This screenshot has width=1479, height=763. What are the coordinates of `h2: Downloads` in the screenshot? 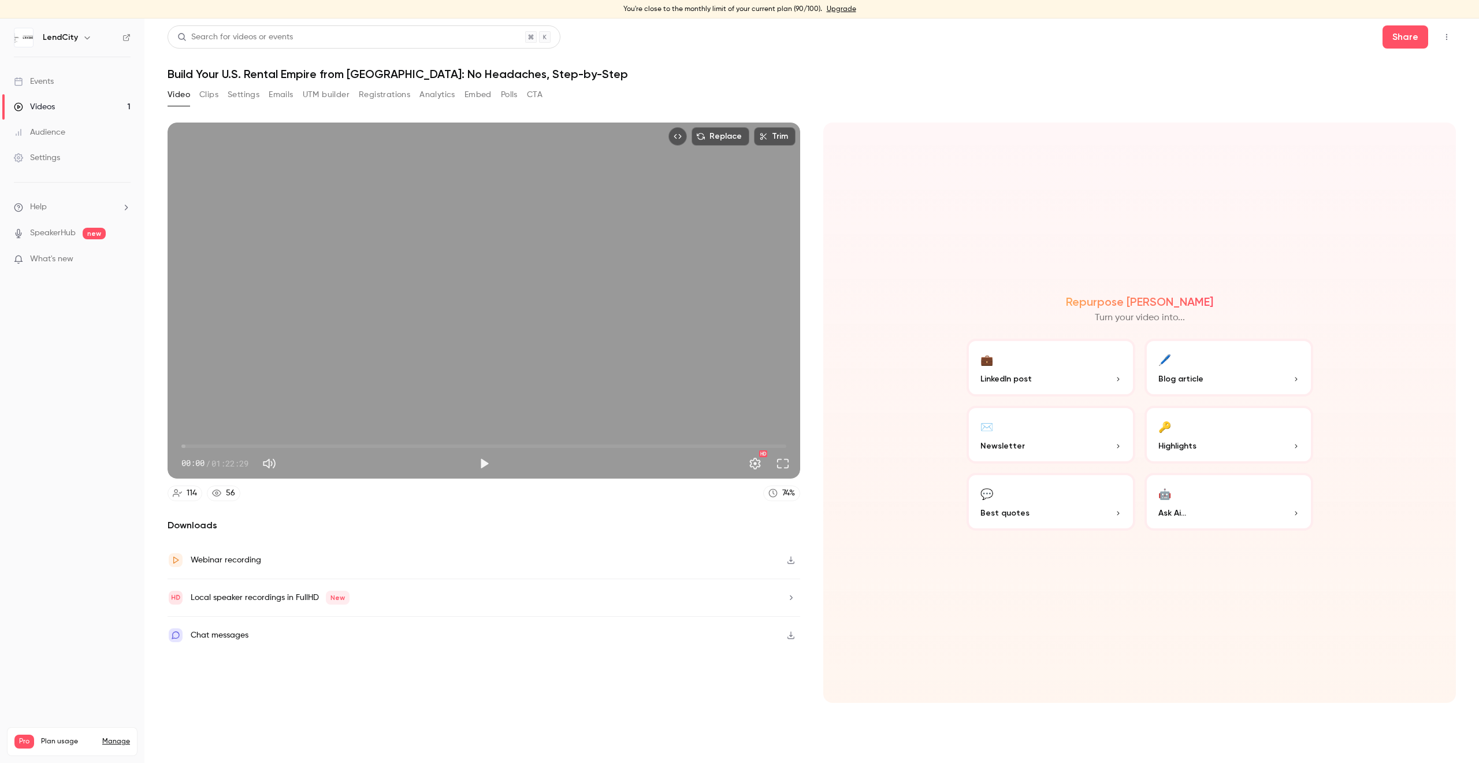 It's located at (484, 525).